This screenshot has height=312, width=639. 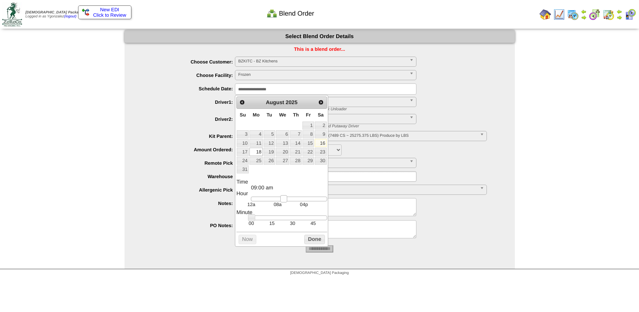 What do you see at coordinates (296, 13) in the screenshot?
I see `span: Blend Order` at bounding box center [296, 13].